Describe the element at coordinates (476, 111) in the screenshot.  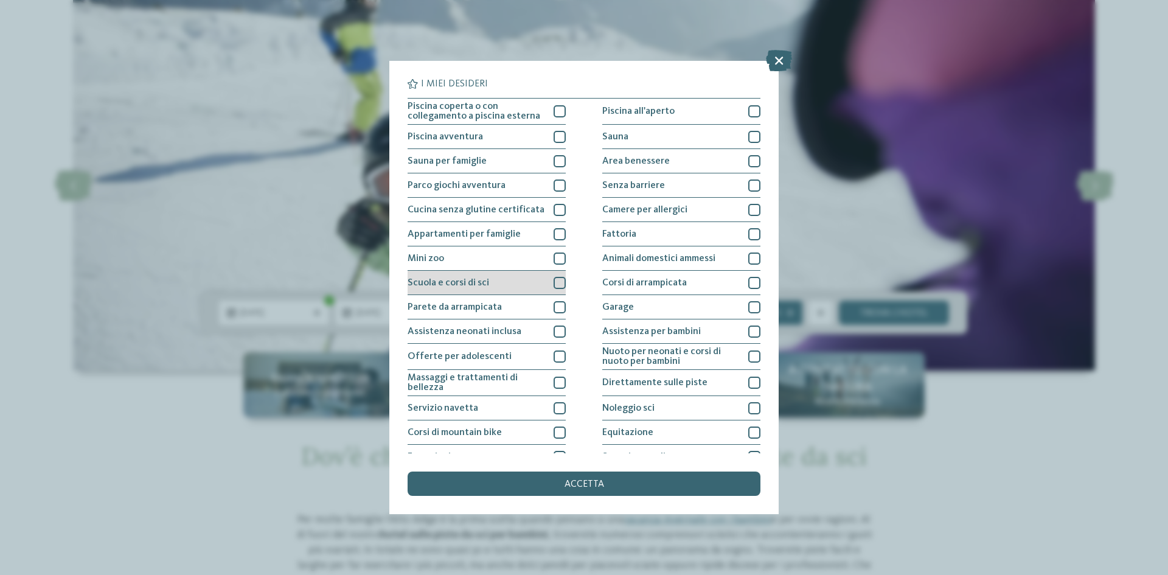
I see `span: Piscina coperta o con collegamento a piscina esterna` at that location.